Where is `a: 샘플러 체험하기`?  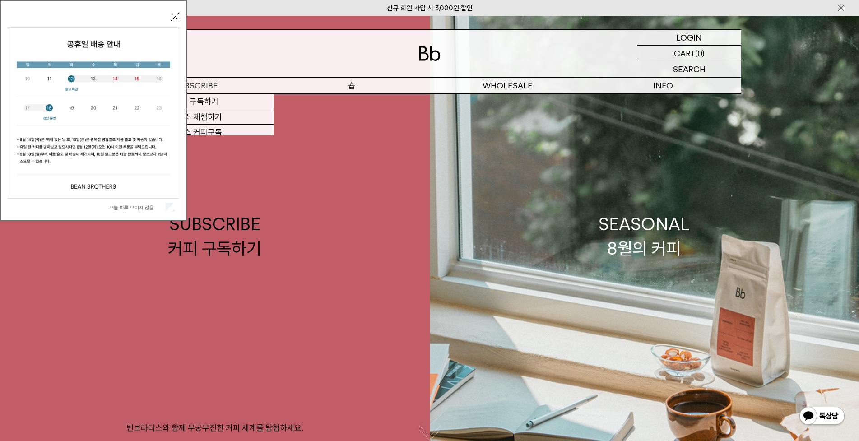 a: 샘플러 체험하기 is located at coordinates (196, 117).